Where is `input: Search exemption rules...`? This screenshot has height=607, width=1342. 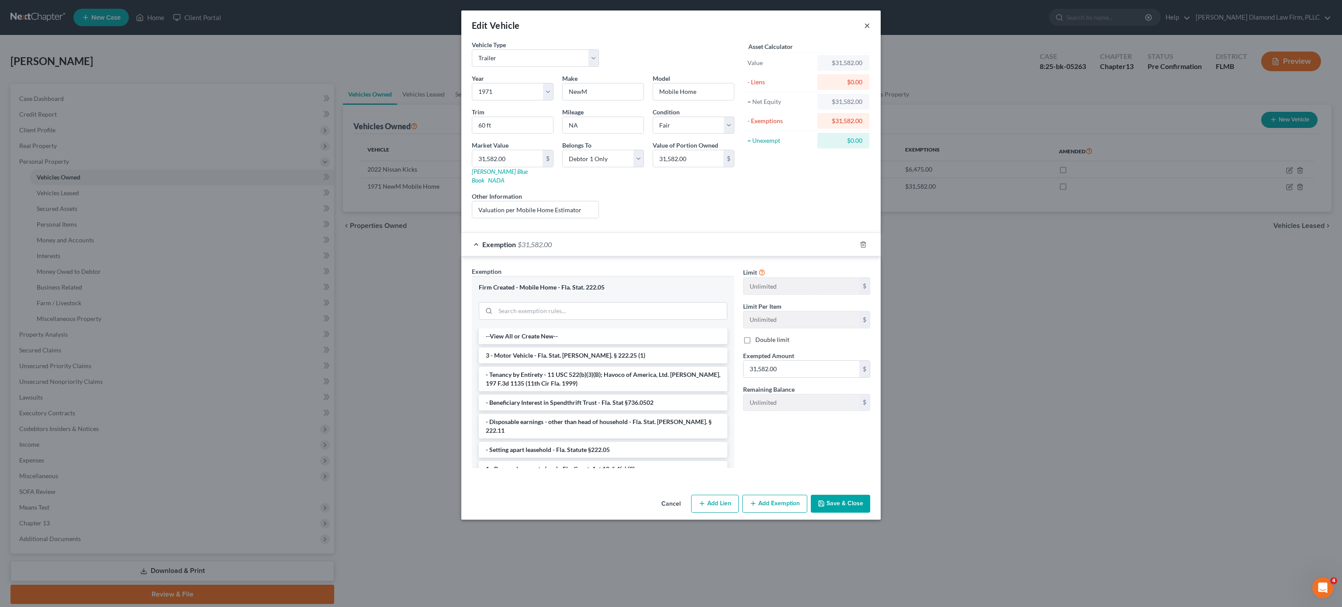 input: Search exemption rules... is located at coordinates (611, 311).